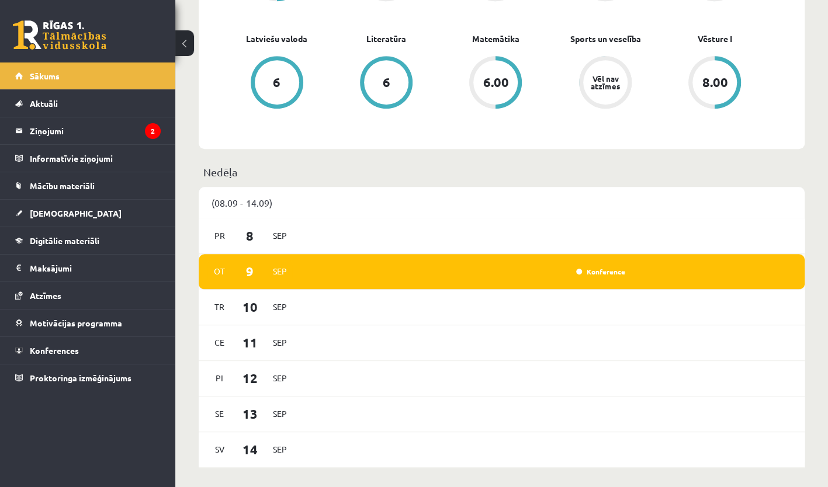  I want to click on p: Nedēļa, so click(501, 172).